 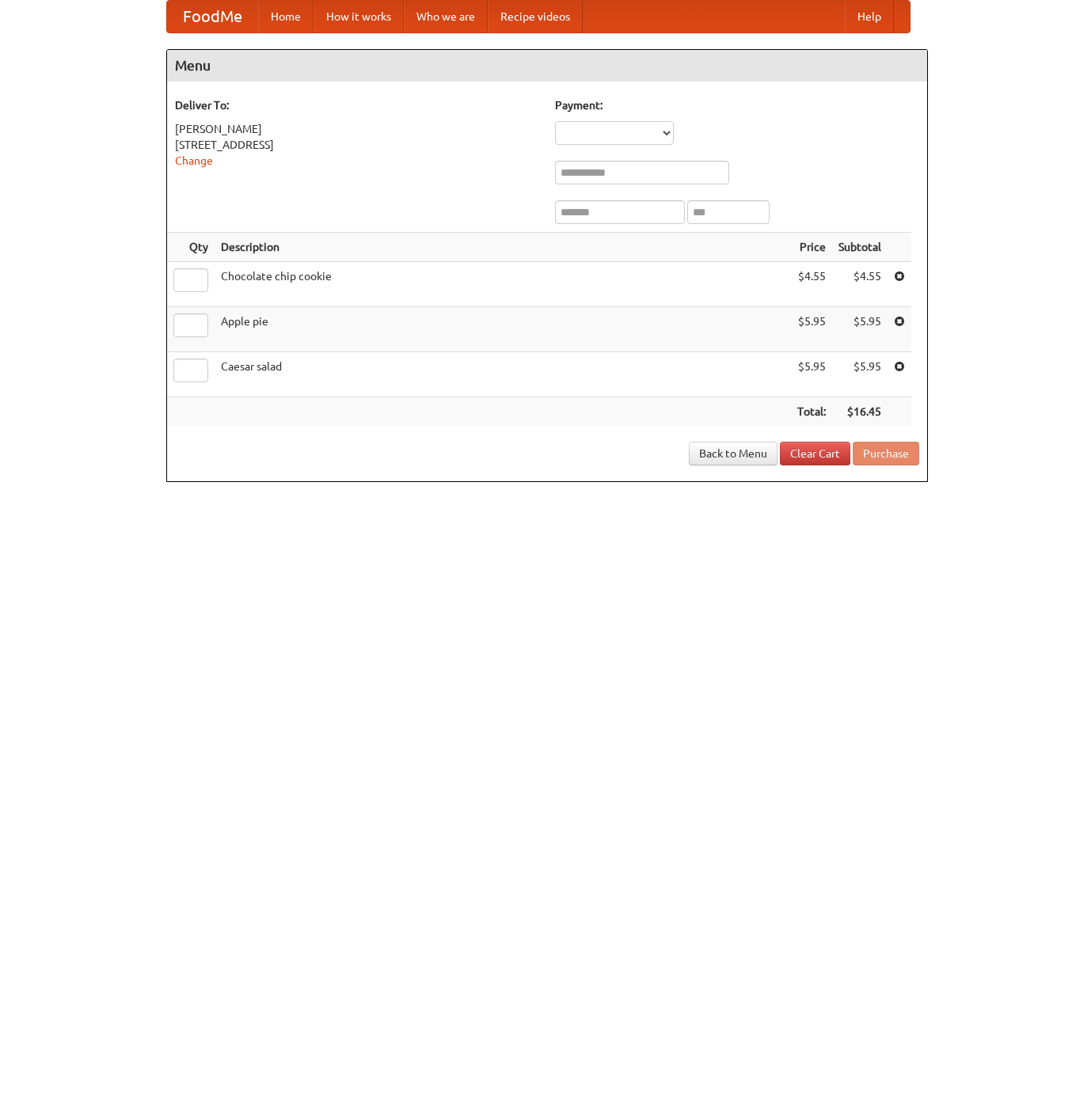 What do you see at coordinates (737, 105) in the screenshot?
I see `h5: Payment:` at bounding box center [737, 105].